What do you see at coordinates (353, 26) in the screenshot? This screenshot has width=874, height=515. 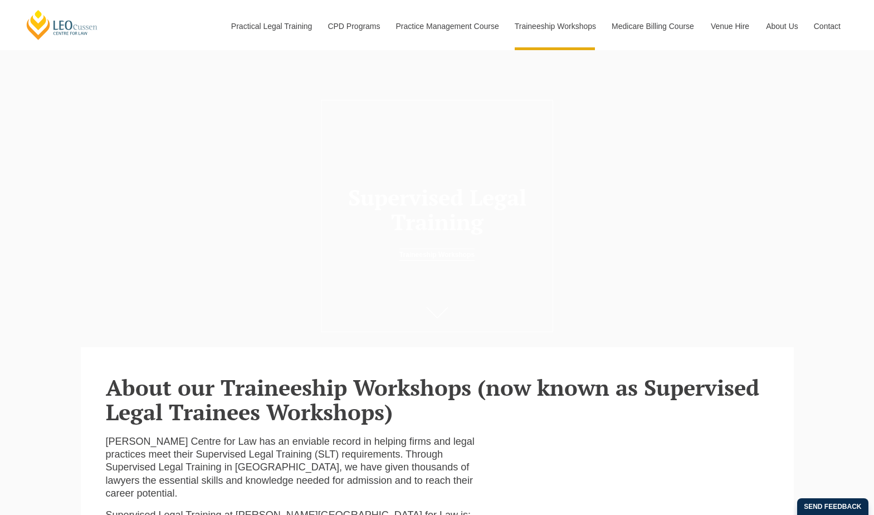 I see `a: CPD Programs` at bounding box center [353, 26].